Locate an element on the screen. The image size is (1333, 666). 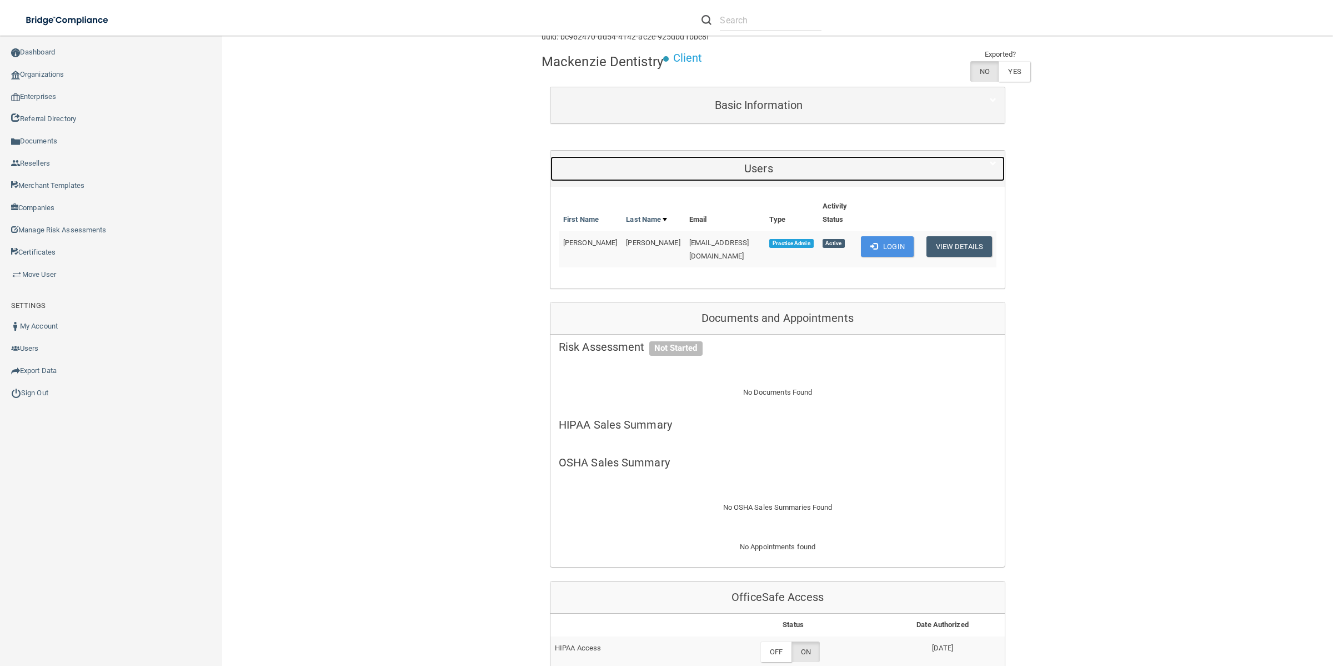
h4: Mackenzie Dentistry is located at coordinates (602, 62).